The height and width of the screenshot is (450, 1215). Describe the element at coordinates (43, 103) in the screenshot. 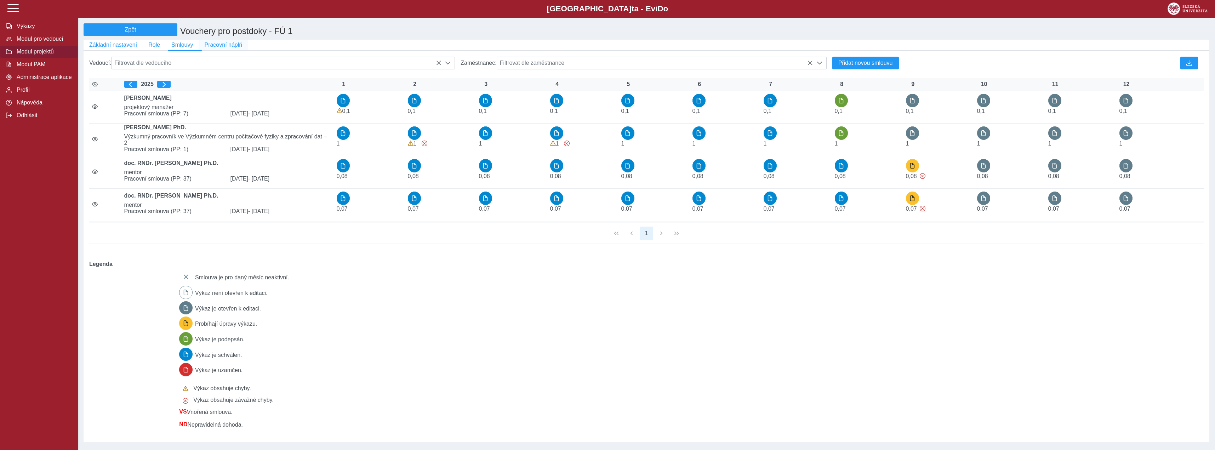

I see `span: Nápověda` at that location.